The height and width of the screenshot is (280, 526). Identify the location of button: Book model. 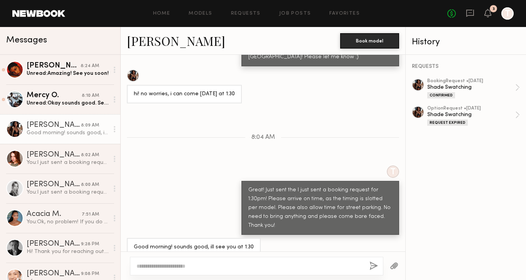
(370, 41).